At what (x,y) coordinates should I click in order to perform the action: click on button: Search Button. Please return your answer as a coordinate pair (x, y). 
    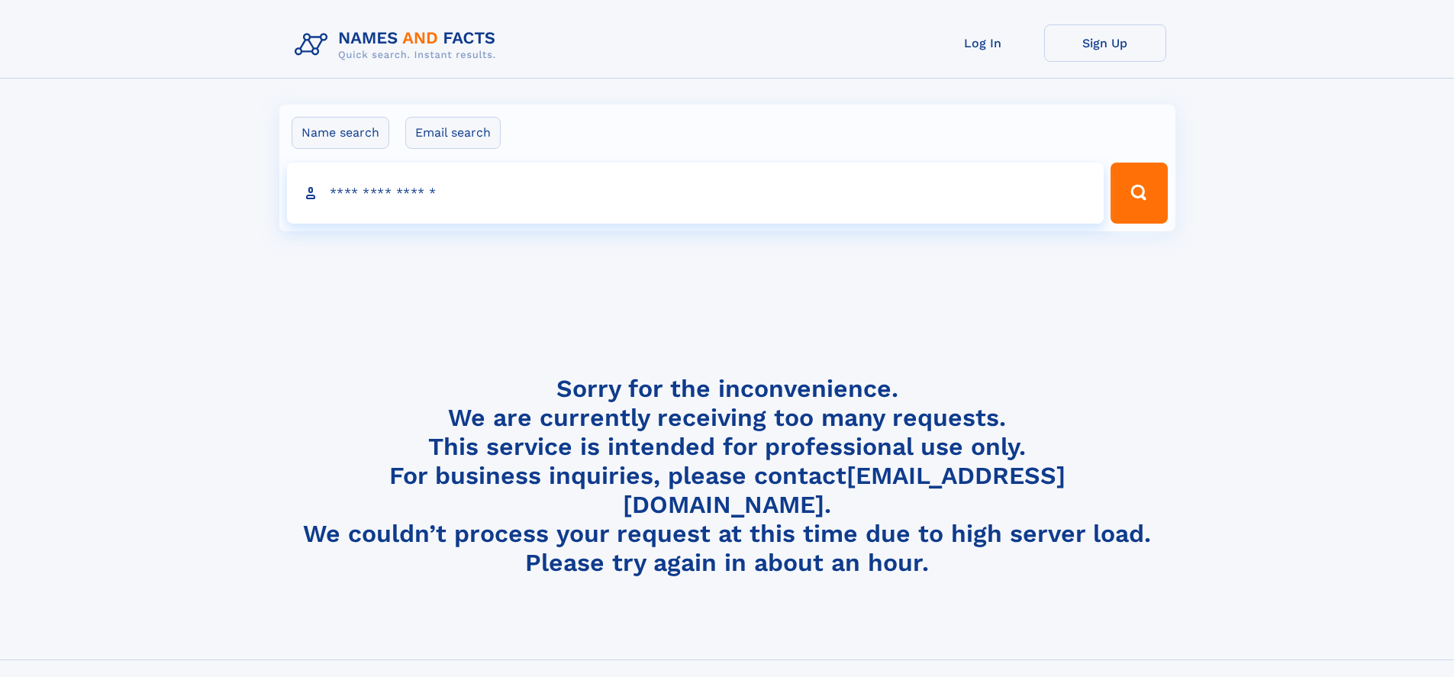
    Looking at the image, I should click on (1139, 193).